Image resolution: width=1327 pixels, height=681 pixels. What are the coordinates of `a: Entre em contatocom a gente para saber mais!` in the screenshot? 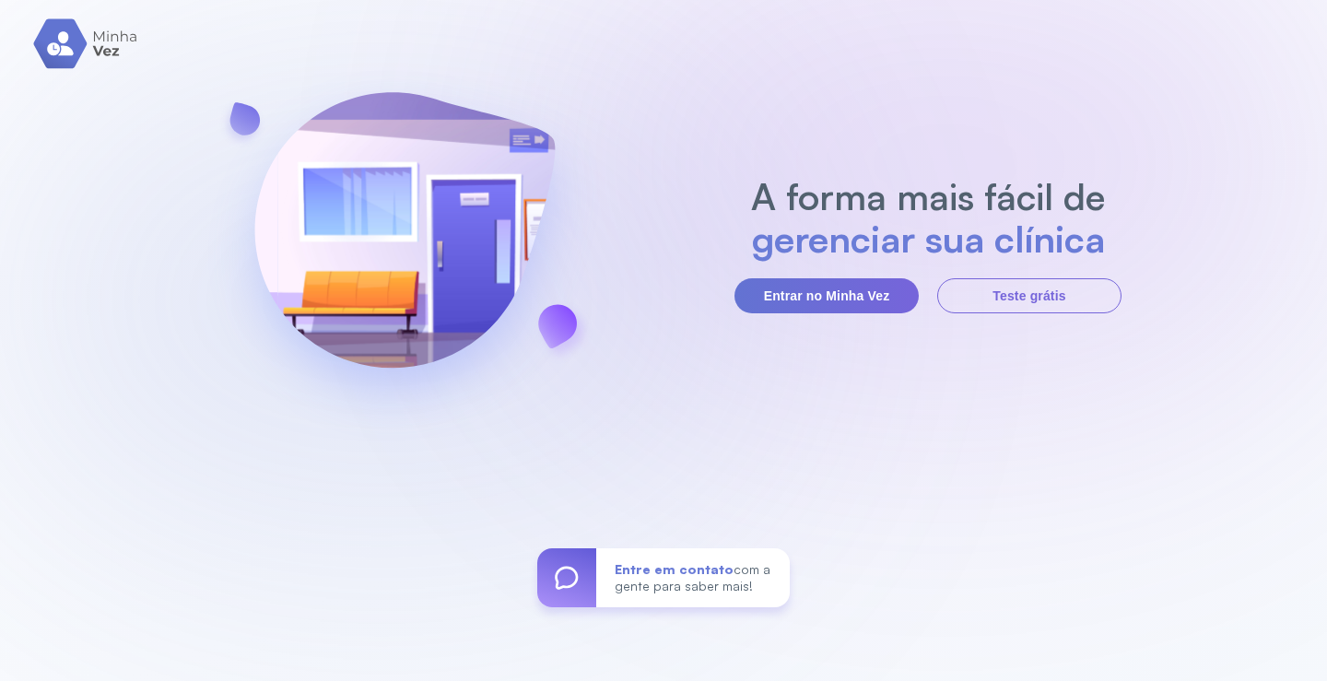 It's located at (664, 578).